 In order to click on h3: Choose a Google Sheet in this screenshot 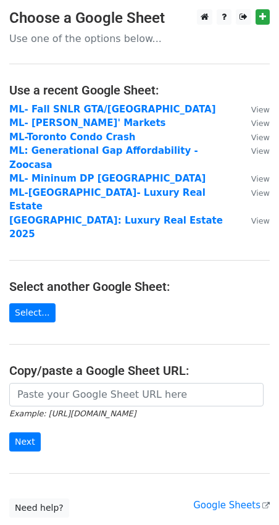, I will do `click(140, 18)`.